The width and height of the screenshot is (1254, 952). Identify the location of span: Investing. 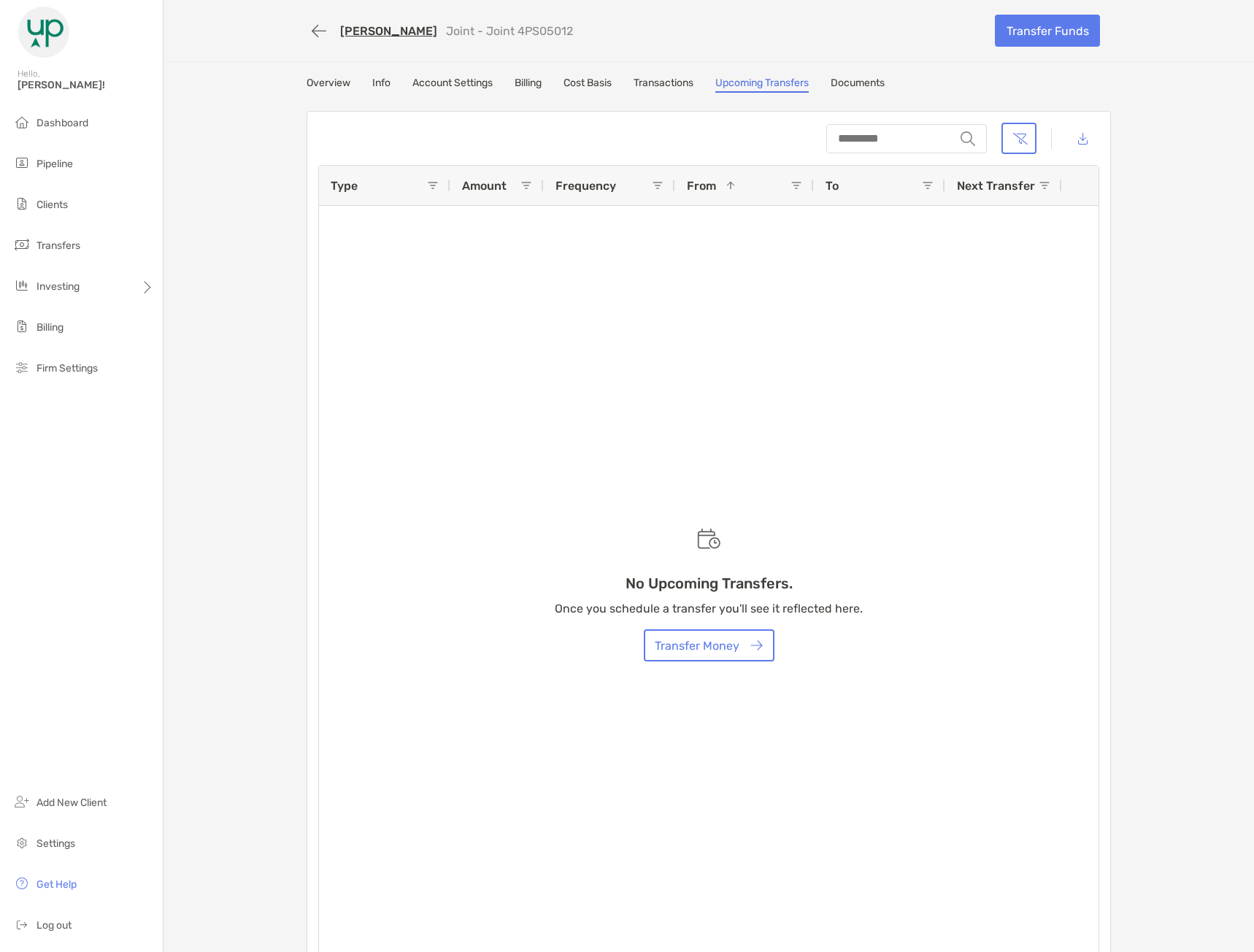
(58, 286).